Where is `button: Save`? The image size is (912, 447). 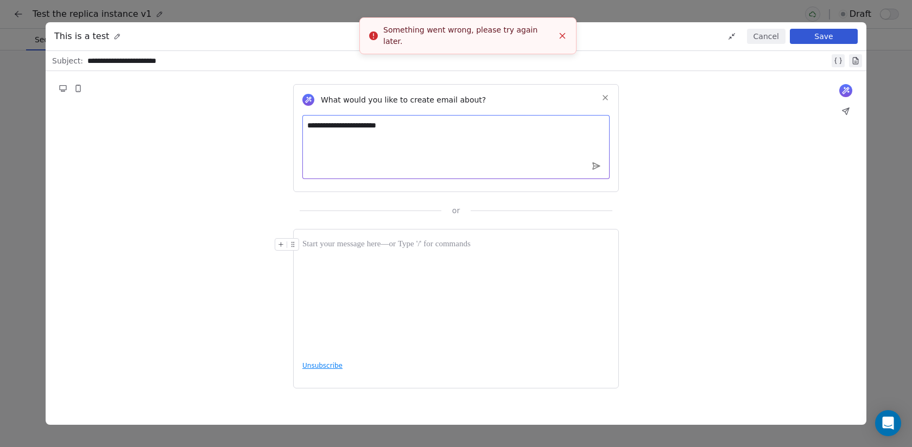 button: Save is located at coordinates (823, 36).